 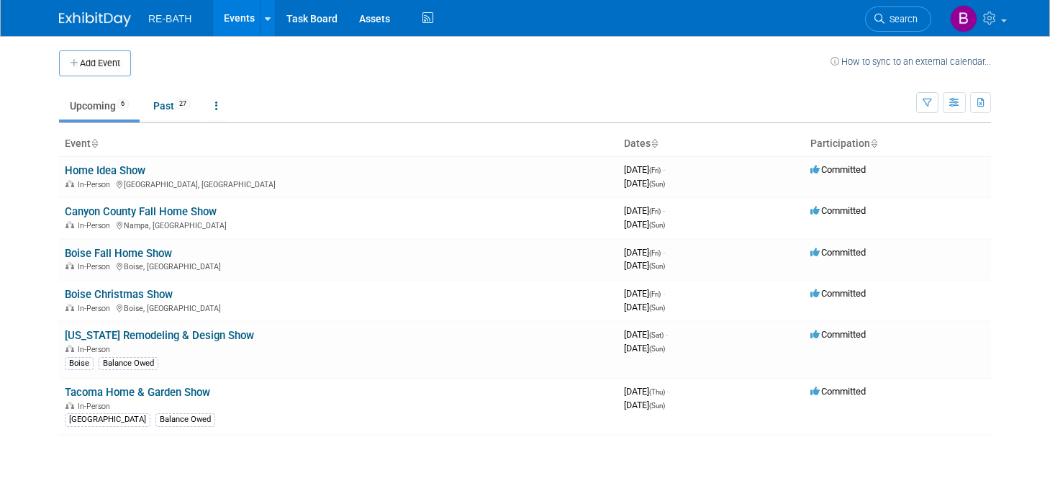 I want to click on th: Dates, so click(x=711, y=144).